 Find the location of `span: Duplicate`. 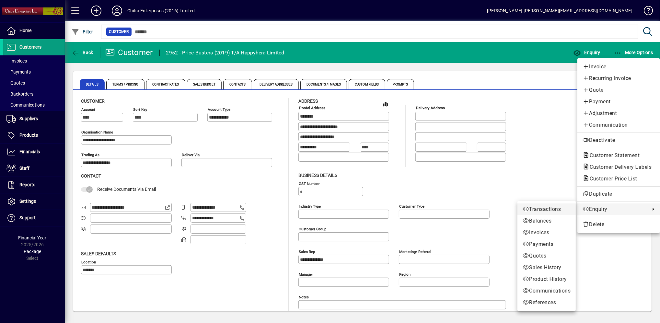

span: Duplicate is located at coordinates (618, 194).